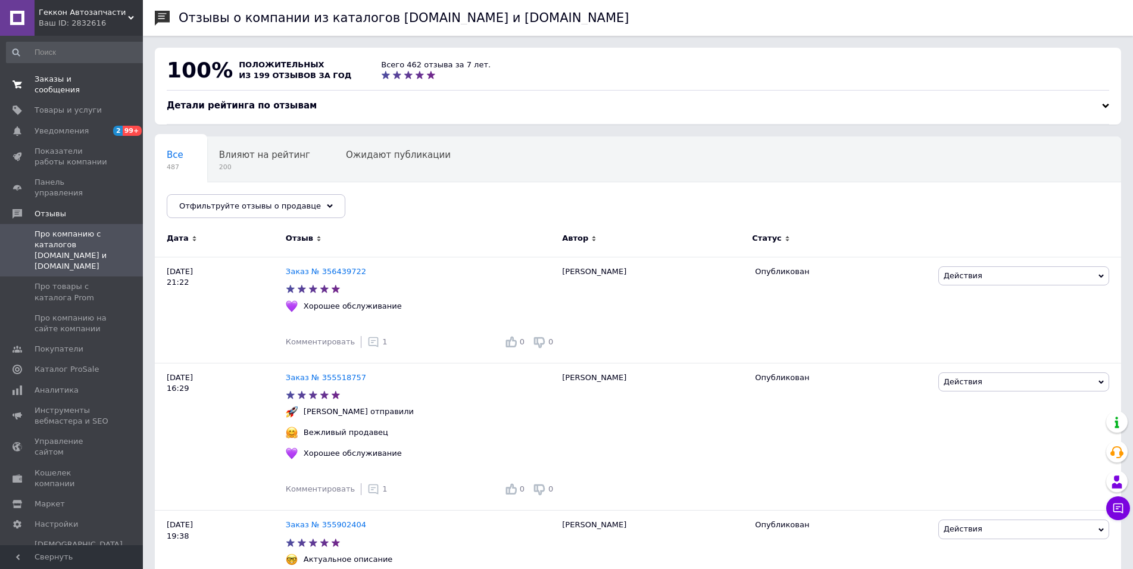 The width and height of the screenshot is (1133, 569). What do you see at coordinates (72, 323) in the screenshot?
I see `span: Про компанию на сайте компании` at bounding box center [72, 323].